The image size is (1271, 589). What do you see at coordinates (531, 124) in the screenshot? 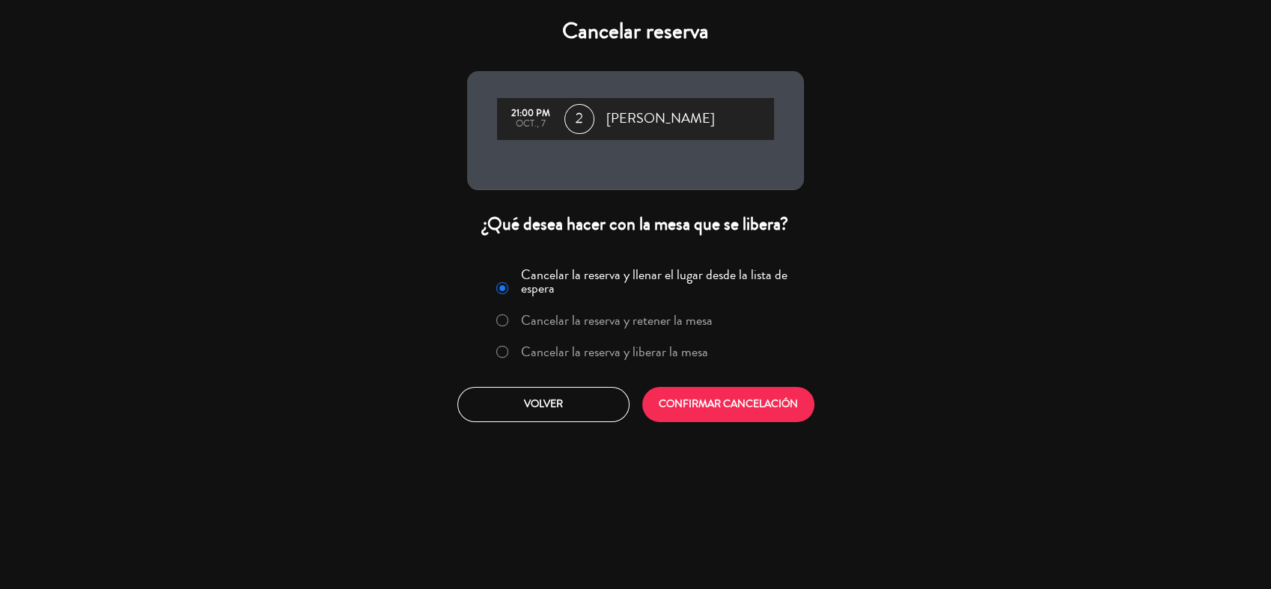
I see `div: oct., 7` at bounding box center [531, 124].